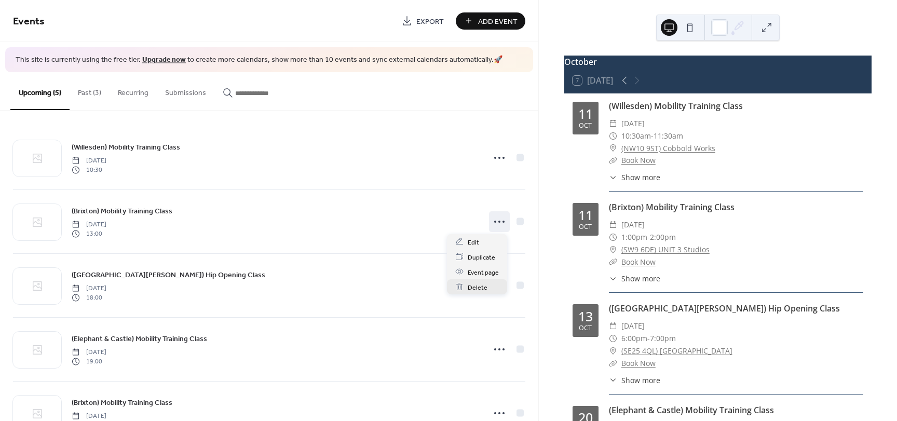 The image size is (897, 421). Describe the element at coordinates (483, 272) in the screenshot. I see `span: Event page` at that location.